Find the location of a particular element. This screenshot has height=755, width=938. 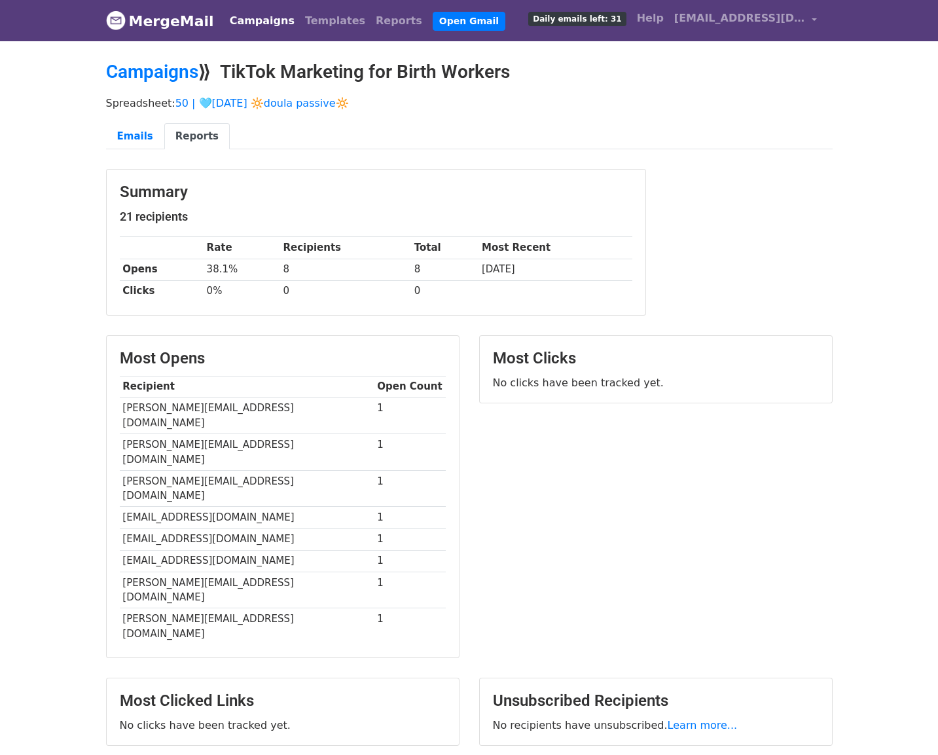

h2: ⟫ TikTok Marketing for Birth Workers is located at coordinates (469, 72).